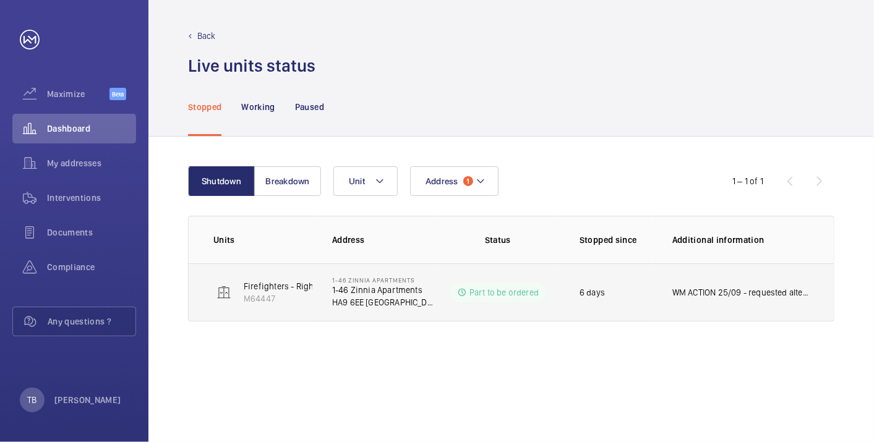  Describe the element at coordinates (92, 129) in the screenshot. I see `span: Dashboard` at that location.